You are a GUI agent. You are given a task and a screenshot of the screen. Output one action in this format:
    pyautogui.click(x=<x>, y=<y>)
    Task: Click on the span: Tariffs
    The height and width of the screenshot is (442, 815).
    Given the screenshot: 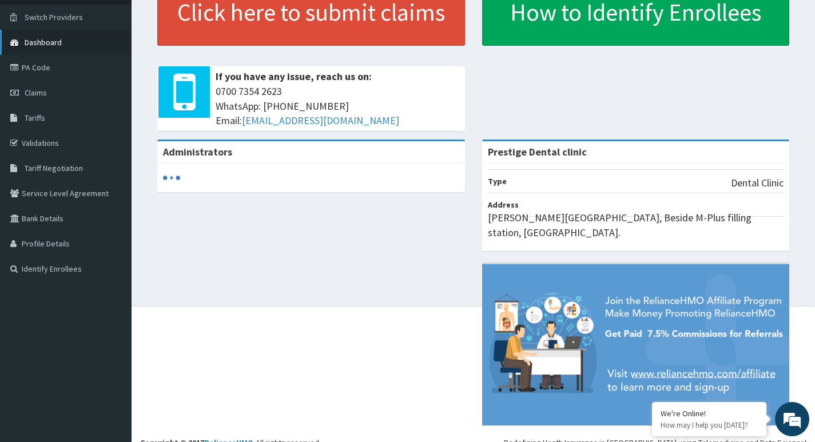 What is the action you would take?
    pyautogui.click(x=35, y=118)
    